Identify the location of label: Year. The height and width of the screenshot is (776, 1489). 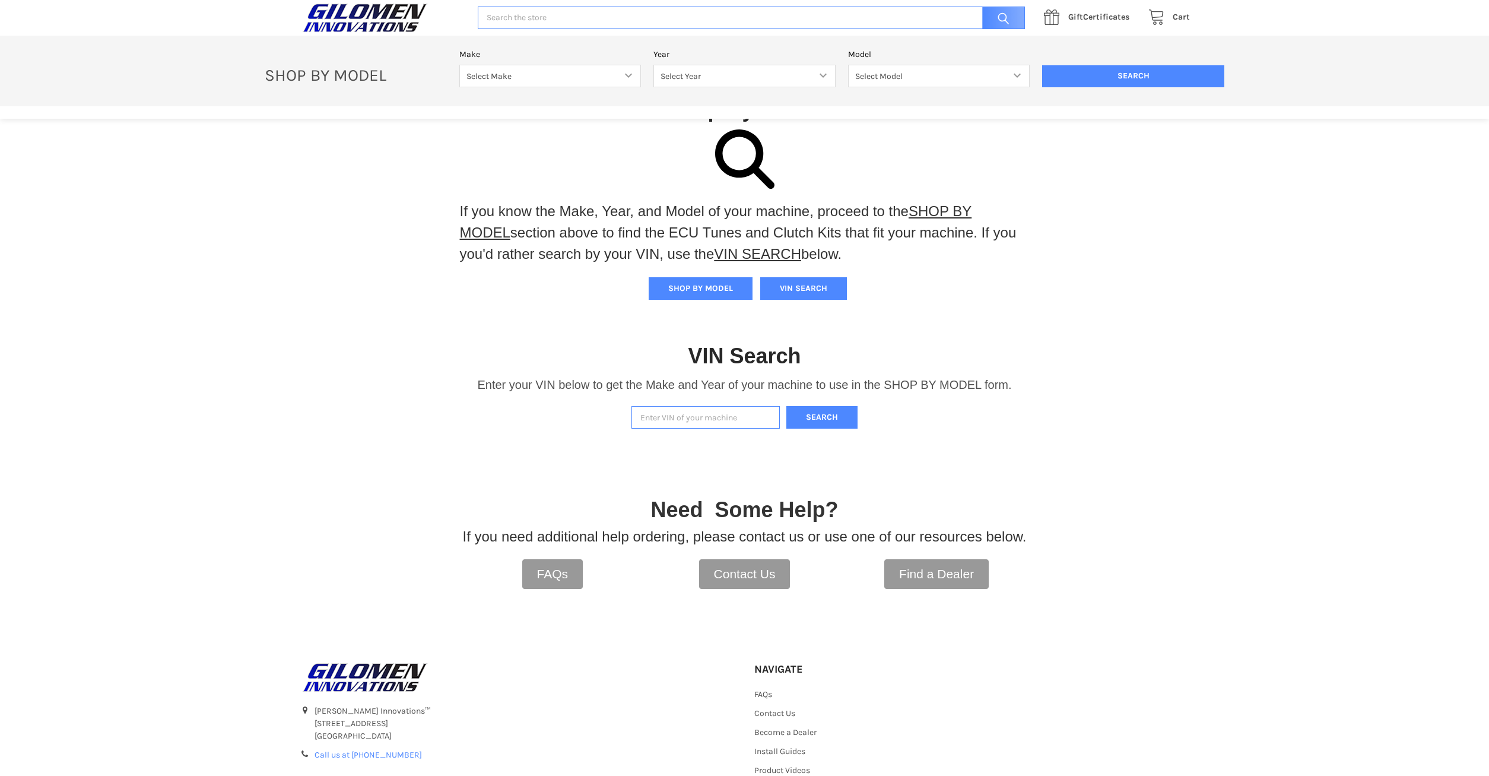
(744, 54).